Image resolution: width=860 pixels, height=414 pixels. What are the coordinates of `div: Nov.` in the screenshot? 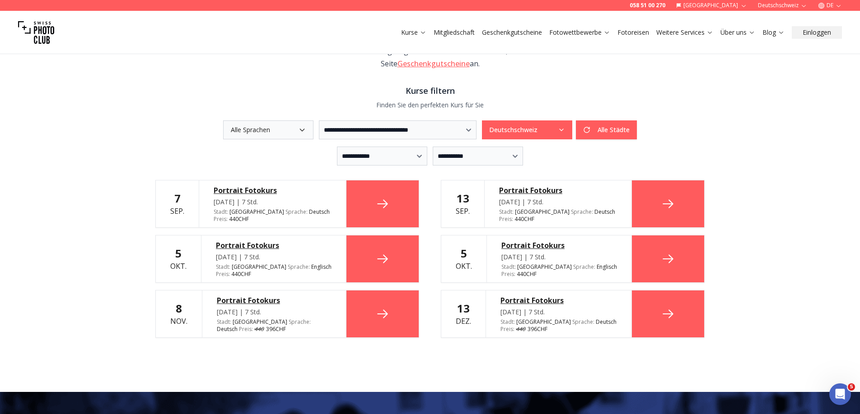 It's located at (179, 314).